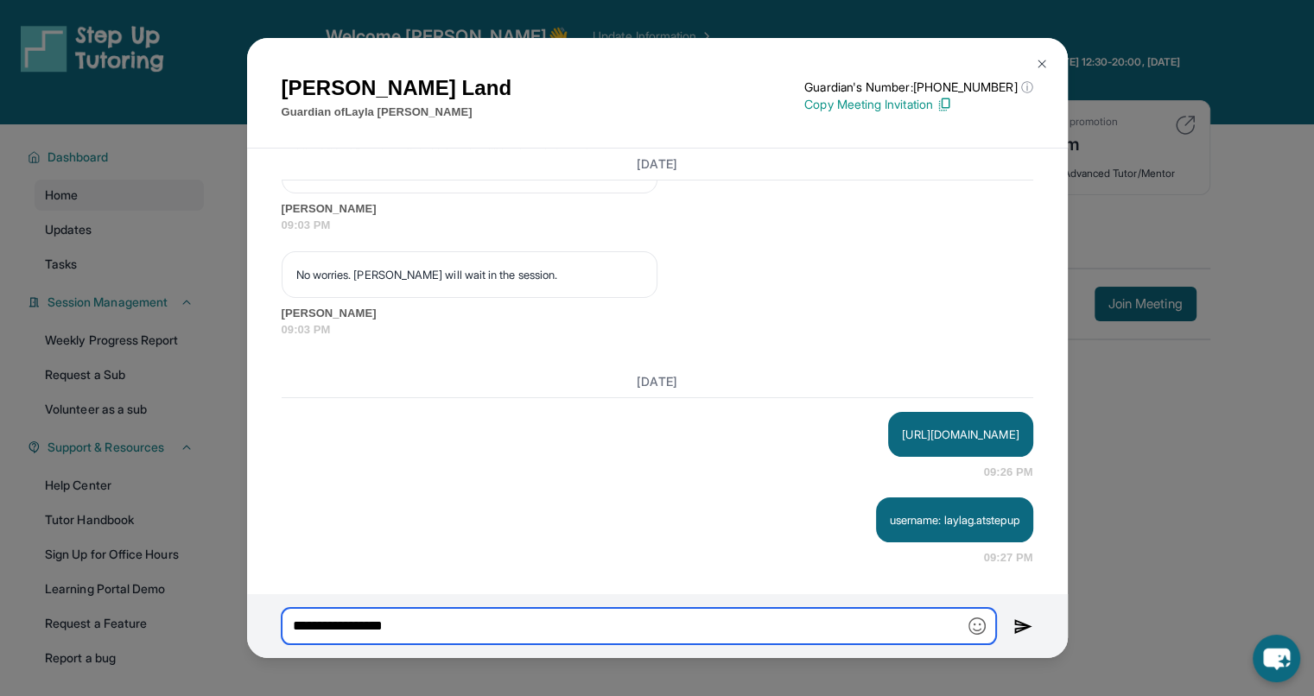  What do you see at coordinates (944, 105) in the screenshot?
I see `img: Copy Icon` at bounding box center [944, 105].